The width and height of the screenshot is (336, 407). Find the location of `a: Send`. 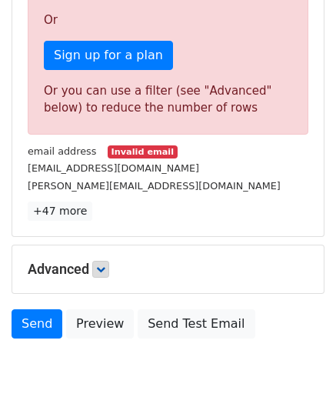

a: Send is located at coordinates (37, 324).